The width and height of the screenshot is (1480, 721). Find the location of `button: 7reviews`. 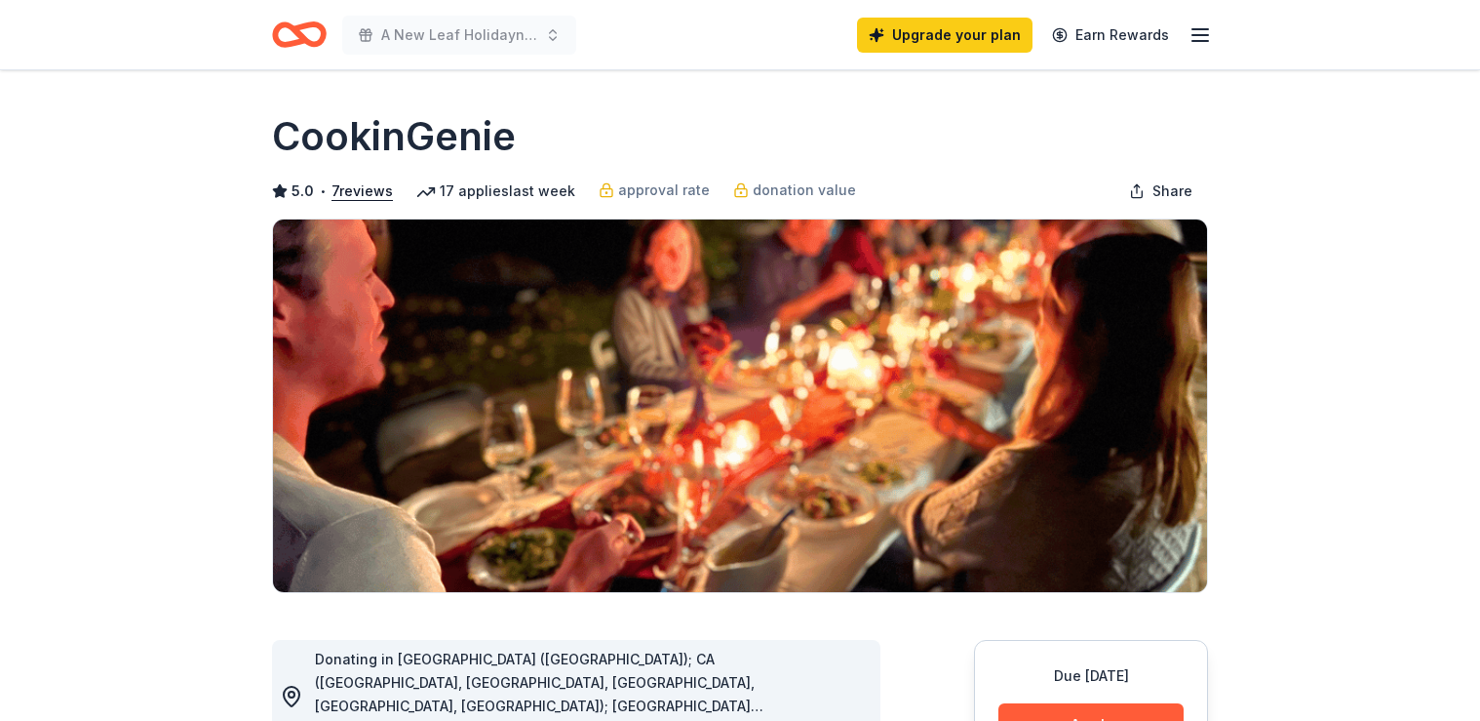

button: 7reviews is located at coordinates (362, 191).